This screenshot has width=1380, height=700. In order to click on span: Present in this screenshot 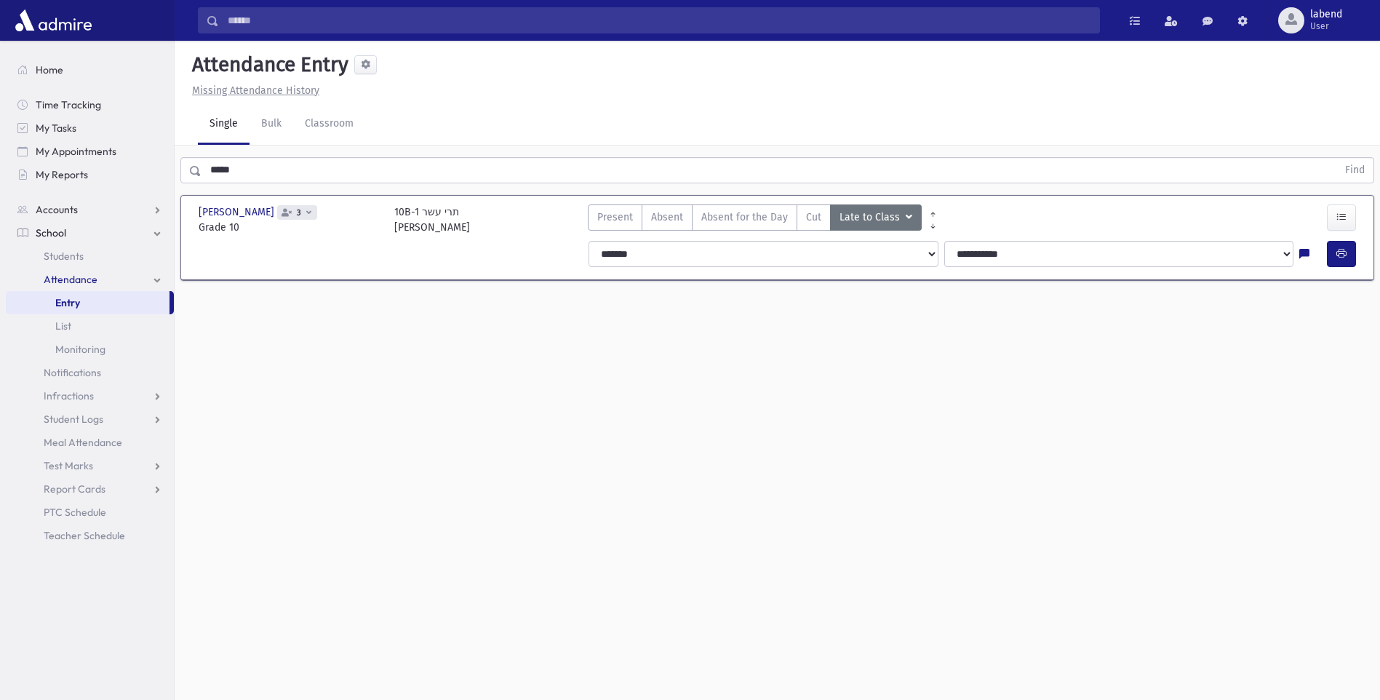, I will do `click(615, 217)`.